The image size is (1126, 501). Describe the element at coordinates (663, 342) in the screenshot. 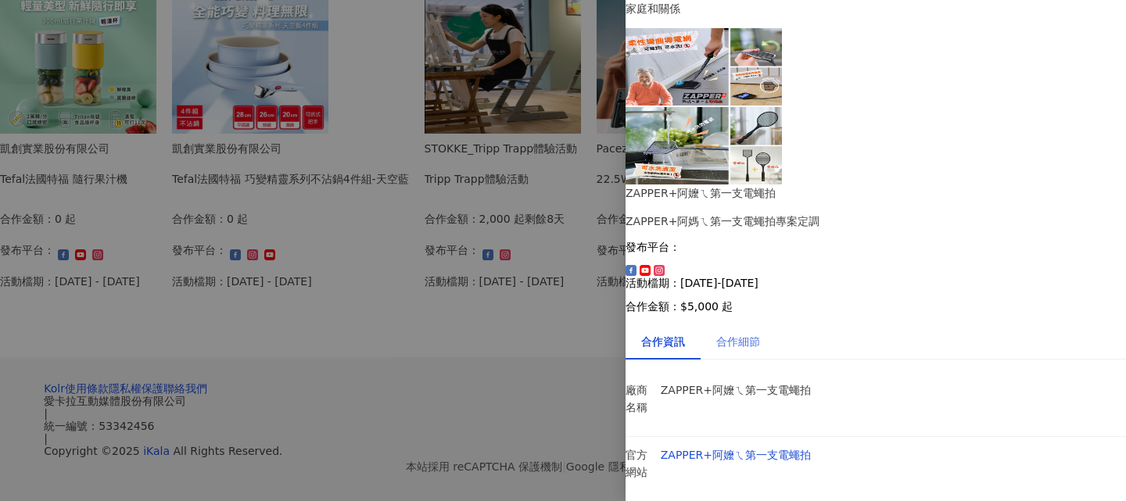

I see `div: 合作資訊` at that location.